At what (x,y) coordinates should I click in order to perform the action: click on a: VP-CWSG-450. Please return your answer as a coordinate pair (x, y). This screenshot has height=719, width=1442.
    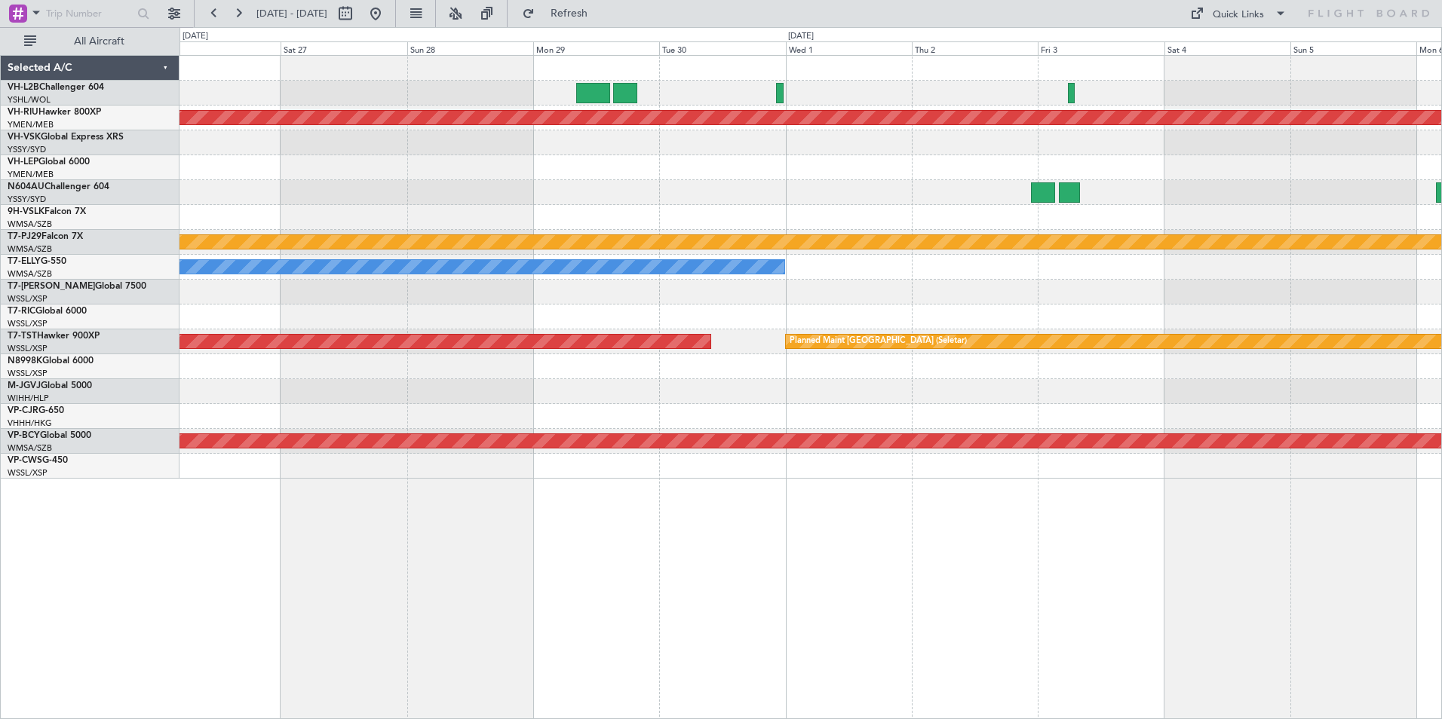
    Looking at the image, I should click on (38, 461).